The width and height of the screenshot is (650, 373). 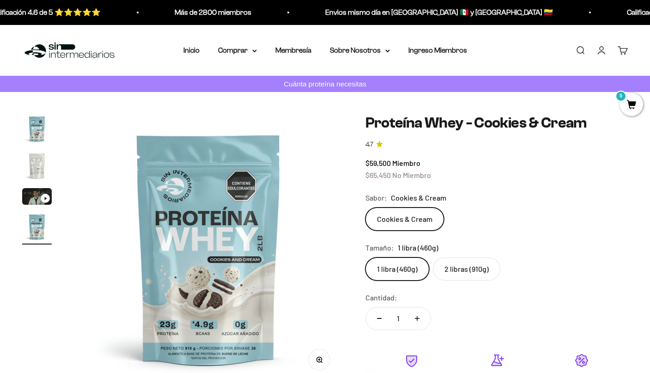 I want to click on button: Ir al artículo 2, so click(x=37, y=167).